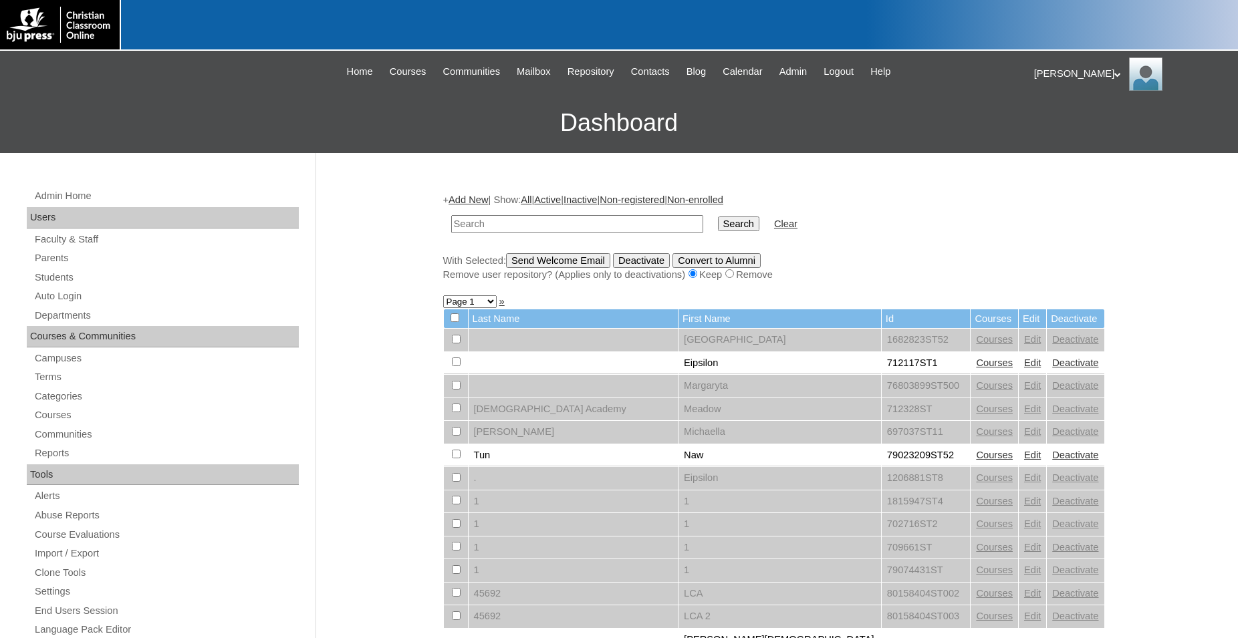  Describe the element at coordinates (774, 267) in the screenshot. I see `div: With Selected:` at that location.